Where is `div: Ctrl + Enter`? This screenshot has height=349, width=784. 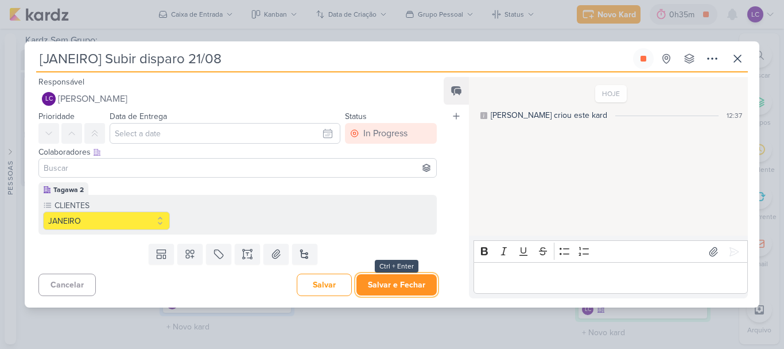
div: Ctrl + Enter is located at coordinates (397, 266).